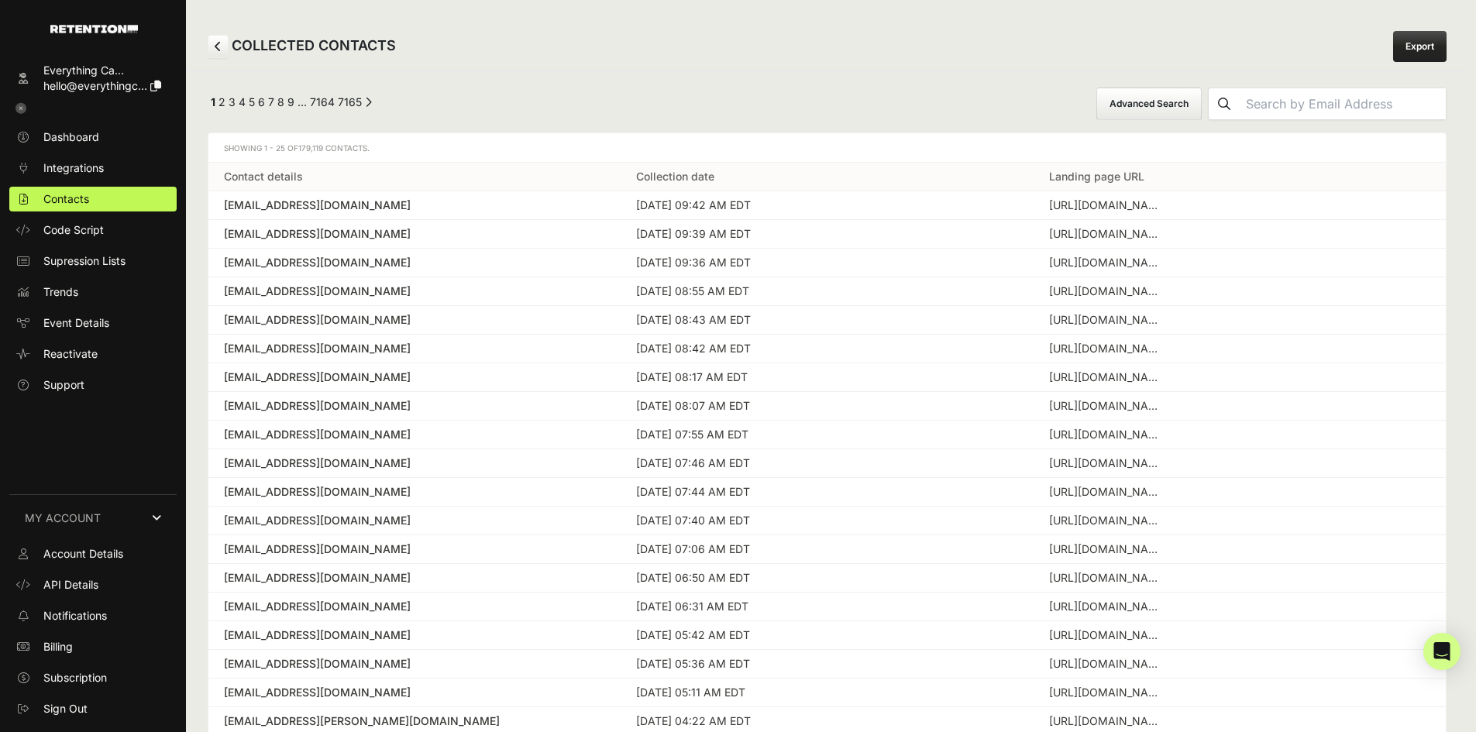  I want to click on a: Page 7, so click(271, 101).